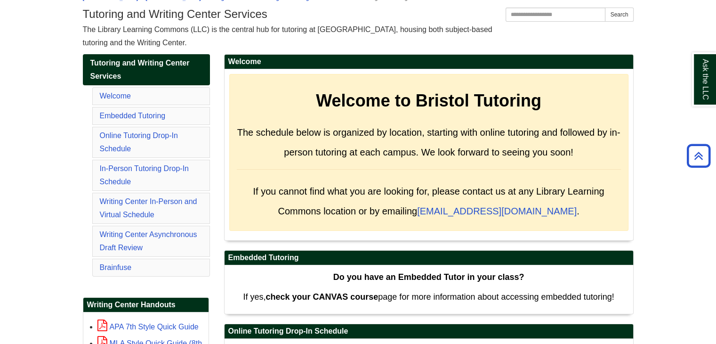 The height and width of the screenshot is (344, 716). What do you see at coordinates (144, 175) in the screenshot?
I see `a: In-Person Tutoring Drop-In Schedule` at bounding box center [144, 175].